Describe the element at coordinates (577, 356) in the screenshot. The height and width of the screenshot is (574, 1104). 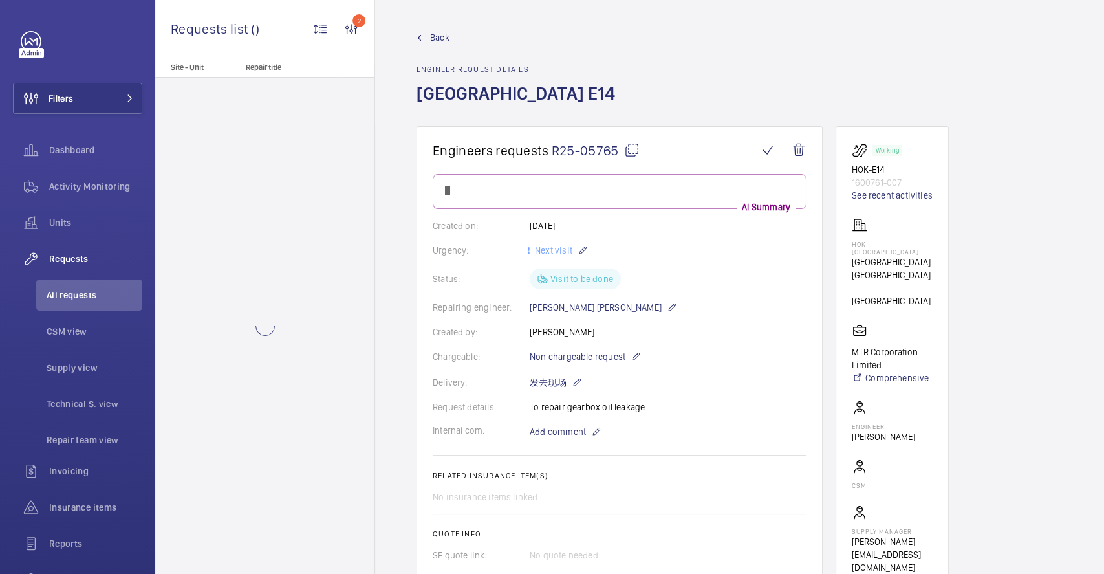
I see `span: Non chargeable request` at that location.